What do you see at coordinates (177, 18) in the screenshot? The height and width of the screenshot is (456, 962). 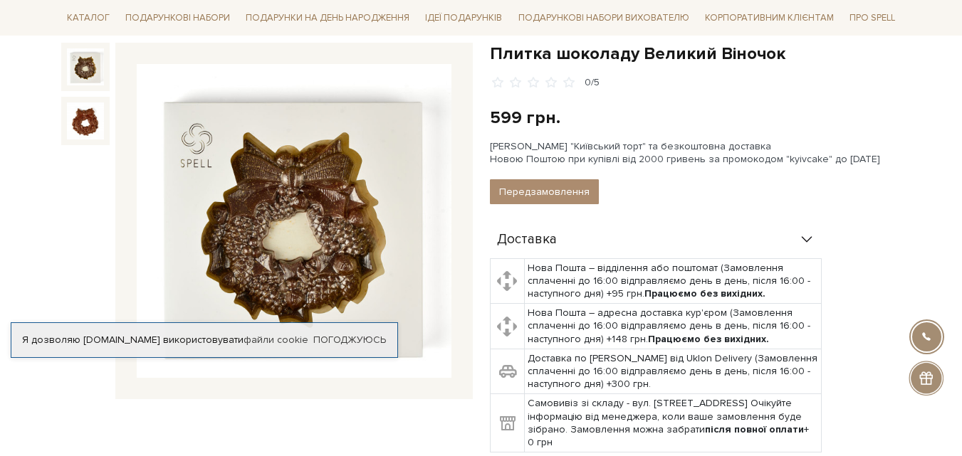 I see `a: Подарункові набори` at bounding box center [177, 18].